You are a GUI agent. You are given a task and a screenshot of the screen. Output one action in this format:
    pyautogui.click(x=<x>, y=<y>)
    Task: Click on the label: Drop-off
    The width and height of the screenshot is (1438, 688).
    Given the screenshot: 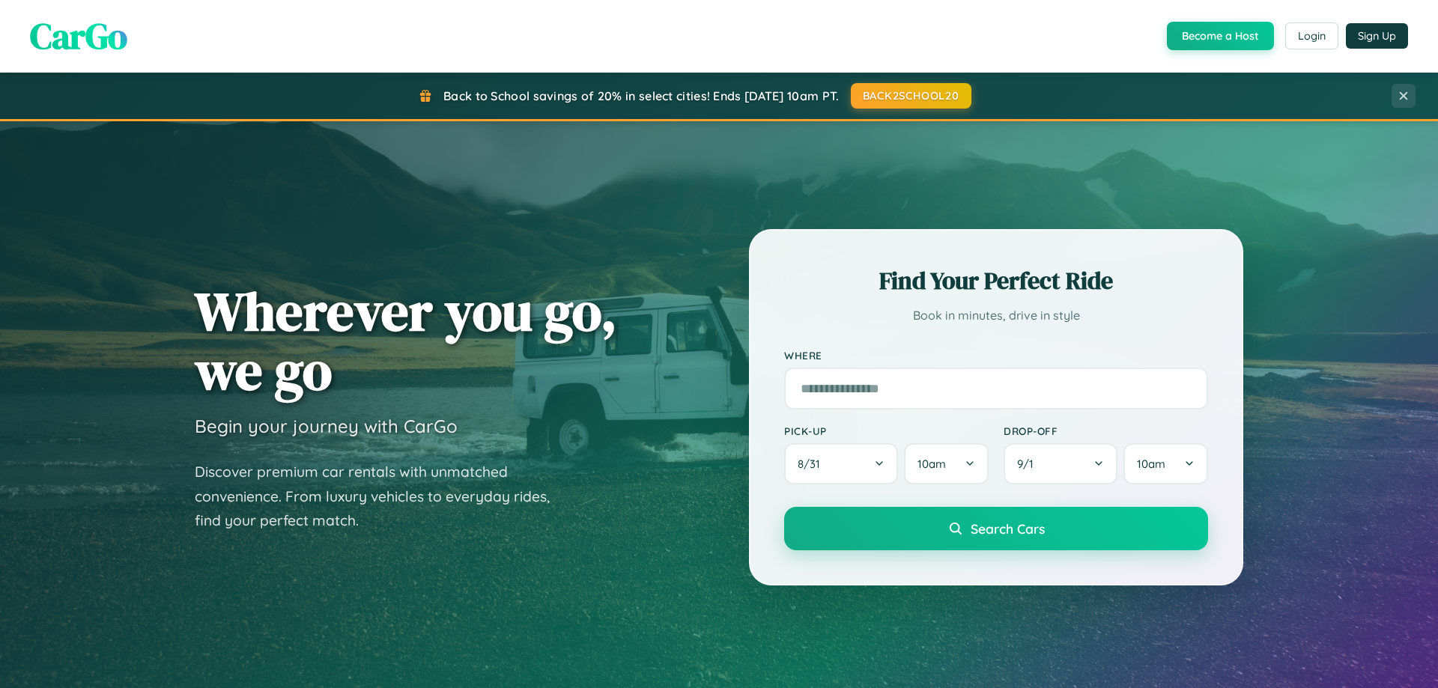 What is the action you would take?
    pyautogui.click(x=1106, y=431)
    